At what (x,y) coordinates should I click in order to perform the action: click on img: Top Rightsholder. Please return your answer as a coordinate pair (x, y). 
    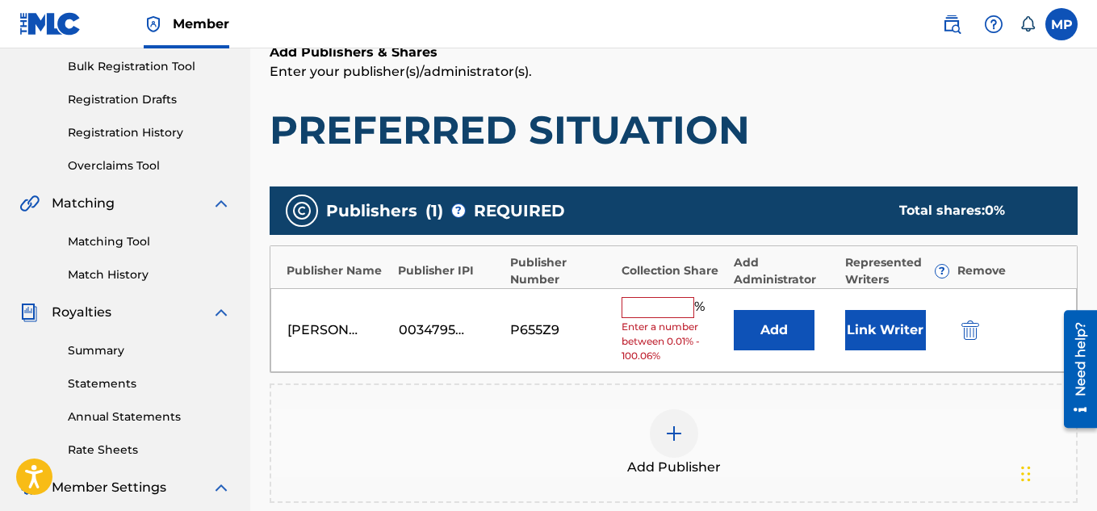
    Looking at the image, I should click on (153, 24).